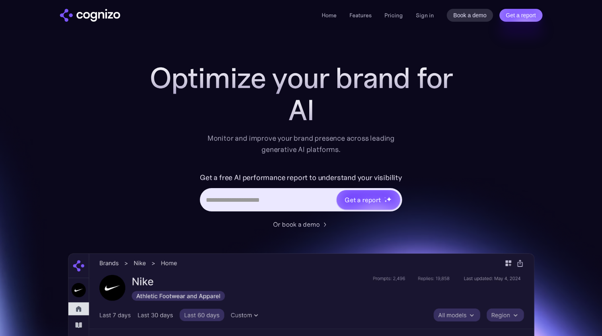 This screenshot has height=336, width=602. I want to click on div: Get a report, so click(363, 200).